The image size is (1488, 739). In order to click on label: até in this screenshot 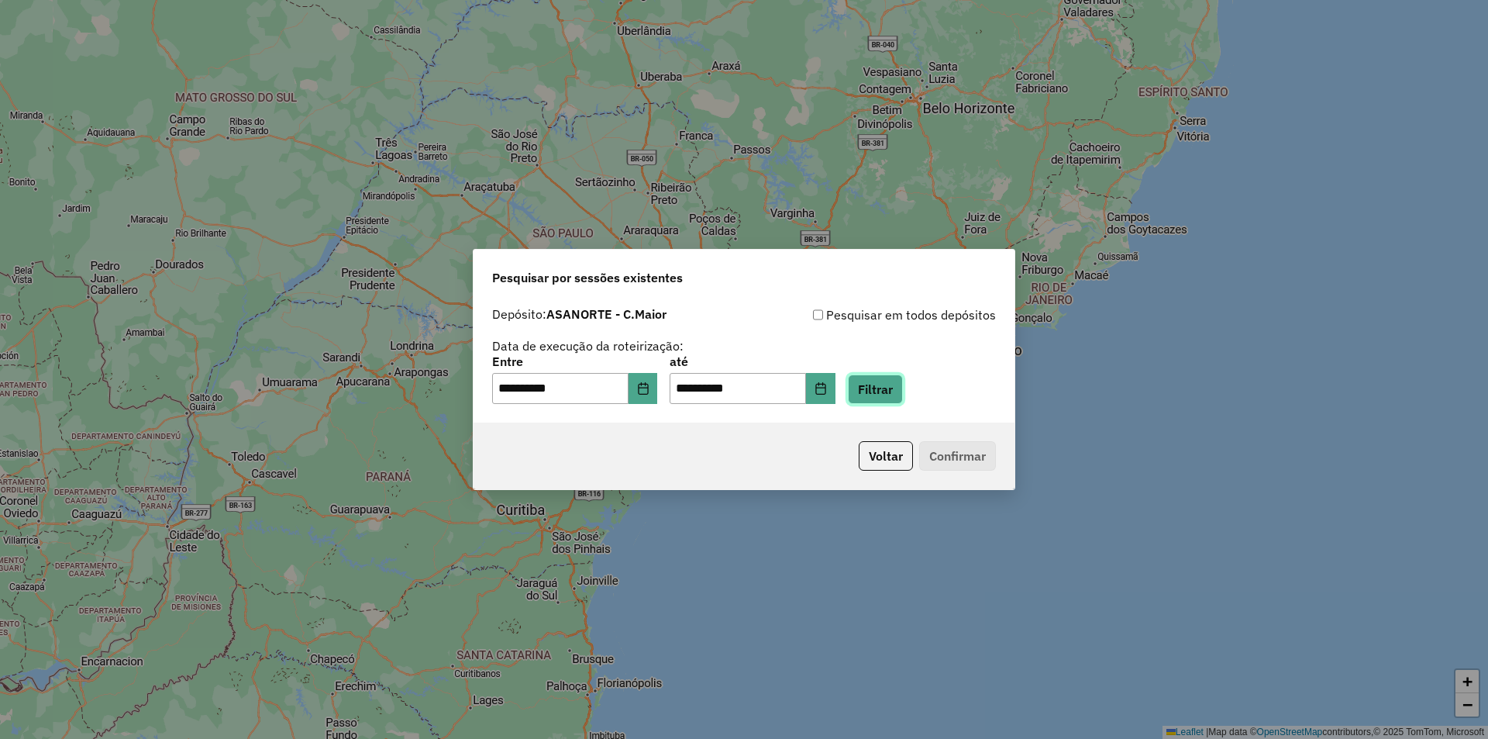, I will do `click(752, 361)`.